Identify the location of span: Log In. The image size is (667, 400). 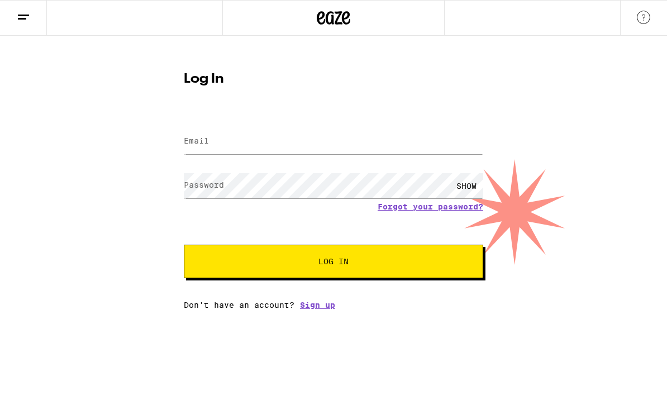
(334, 262).